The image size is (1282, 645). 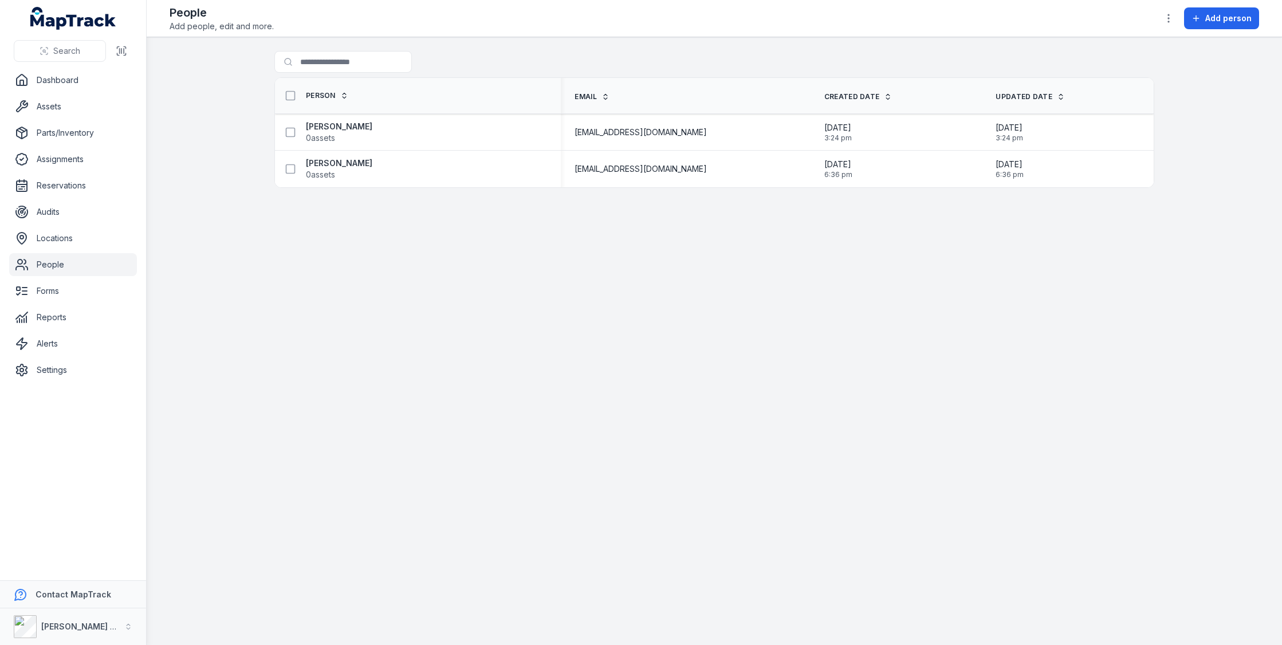 What do you see at coordinates (73, 107) in the screenshot?
I see `a: Assets` at bounding box center [73, 107].